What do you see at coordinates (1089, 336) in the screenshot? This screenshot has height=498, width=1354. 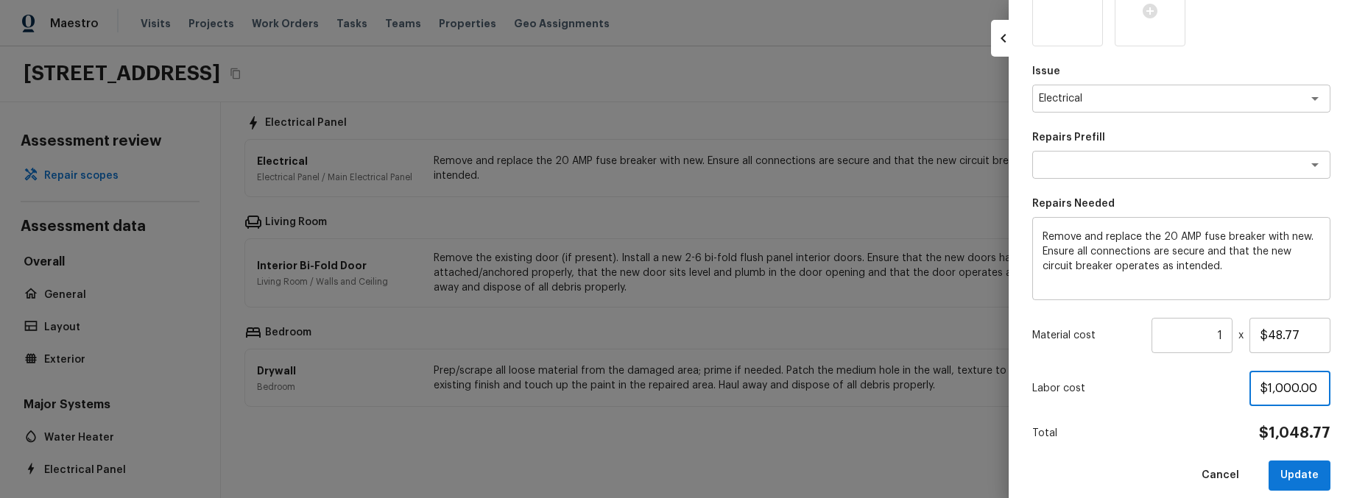 I see `p: Material cost` at bounding box center [1089, 336].